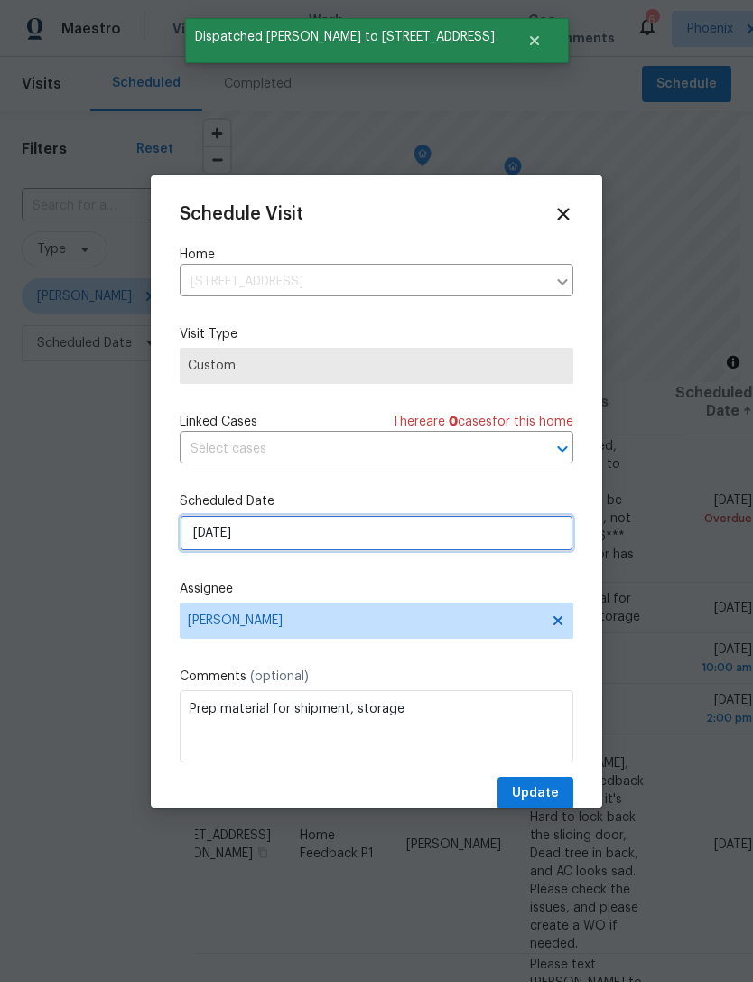  I want to click on input: Select cases, so click(351, 449).